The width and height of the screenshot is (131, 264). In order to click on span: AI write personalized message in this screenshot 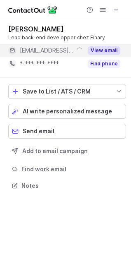, I will do `click(67, 111)`.